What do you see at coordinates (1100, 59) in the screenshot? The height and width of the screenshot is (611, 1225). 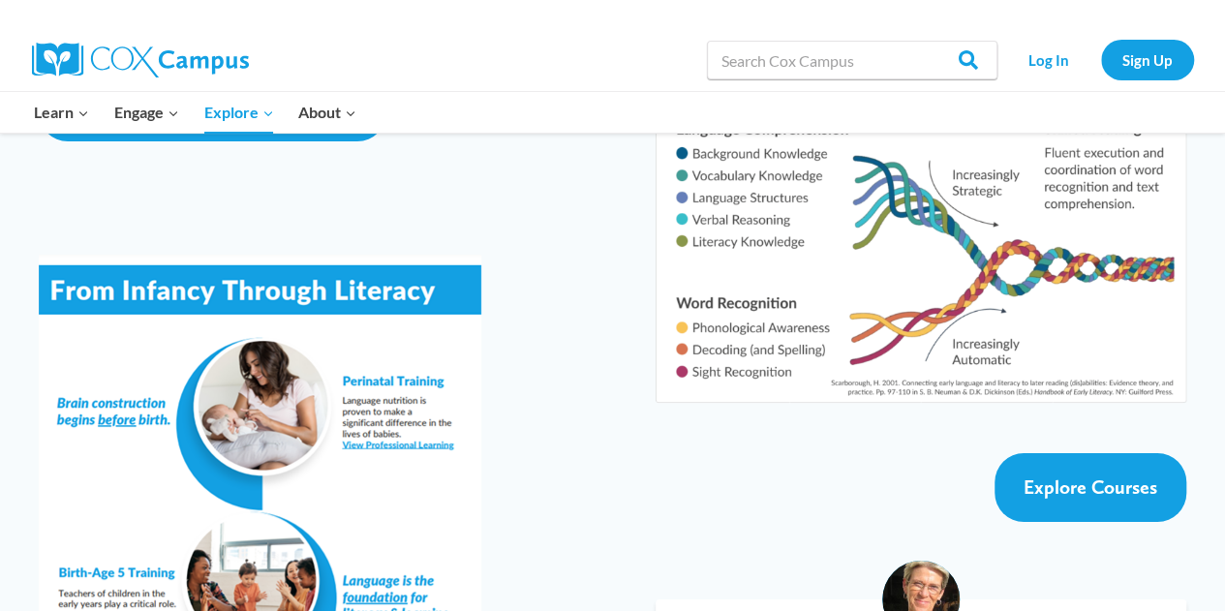 I see `nav: Secondary Navigation` at bounding box center [1100, 59].